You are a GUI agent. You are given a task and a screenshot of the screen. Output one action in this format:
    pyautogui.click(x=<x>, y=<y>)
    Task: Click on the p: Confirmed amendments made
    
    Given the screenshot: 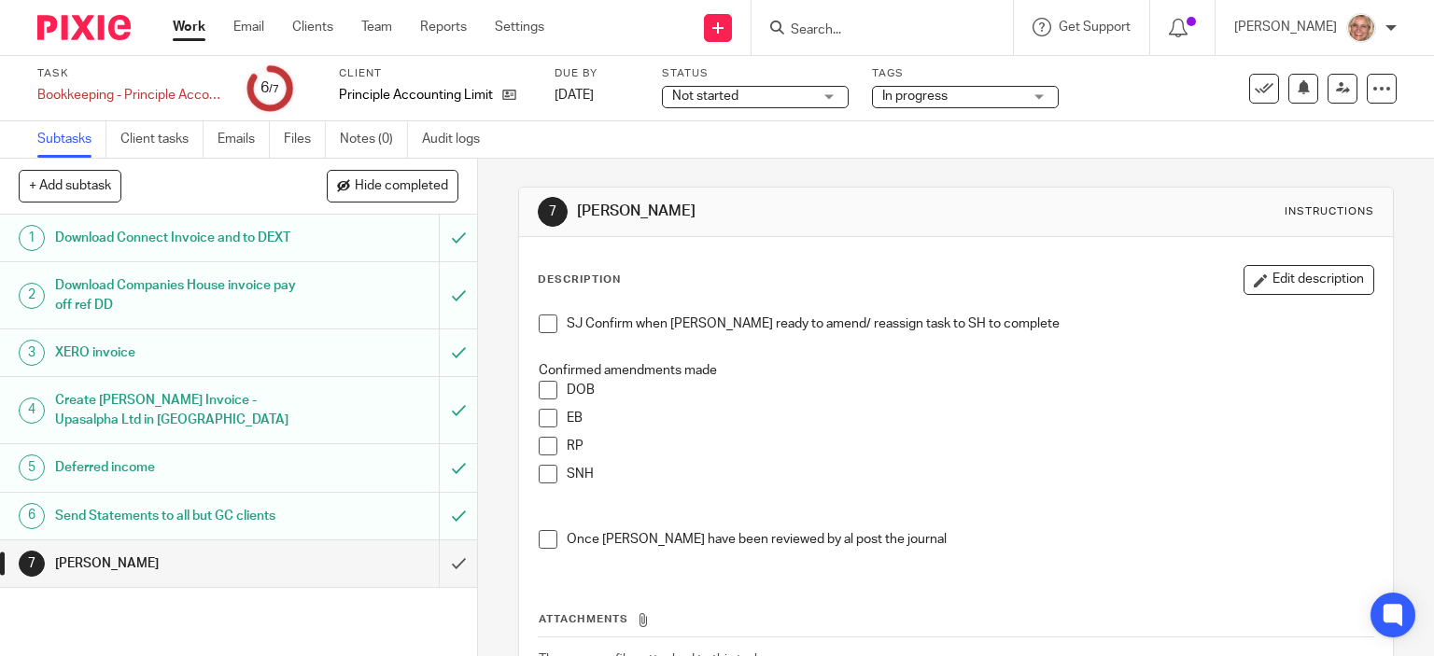 What is the action you would take?
    pyautogui.click(x=956, y=371)
    